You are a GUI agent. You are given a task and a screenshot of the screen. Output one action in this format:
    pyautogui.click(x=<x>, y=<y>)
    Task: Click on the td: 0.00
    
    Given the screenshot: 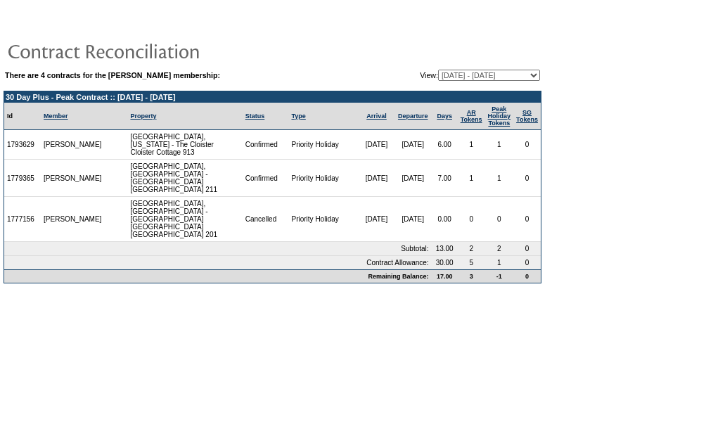 What is the action you would take?
    pyautogui.click(x=444, y=219)
    